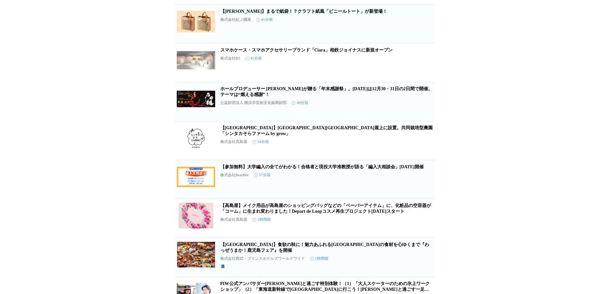 The image size is (610, 294). What do you see at coordinates (196, 216) in the screenshot?
I see `img: 【高島屋】メイク用品が高島屋のショッピングバッグなどの「ペーパーアイテム」に、化粧品の空容器が「コーム」に生まれ変わりました！Depart de Loopコスメ再生プロジェクト10月1日（水）スタート` at bounding box center [196, 216].